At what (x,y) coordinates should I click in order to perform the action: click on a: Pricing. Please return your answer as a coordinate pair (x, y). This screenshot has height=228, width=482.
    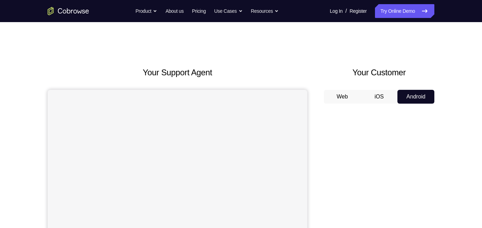
    Looking at the image, I should click on (199, 11).